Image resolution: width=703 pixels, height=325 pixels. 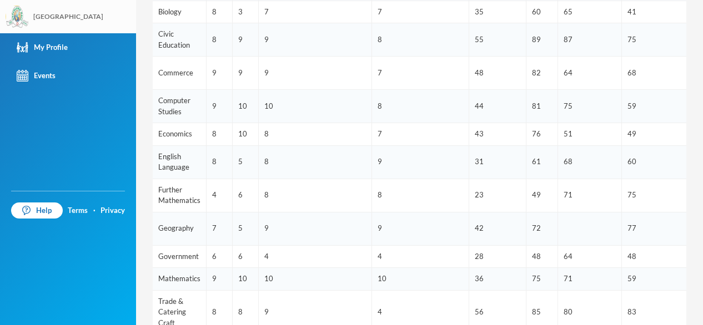 I want to click on td: 89, so click(x=542, y=40).